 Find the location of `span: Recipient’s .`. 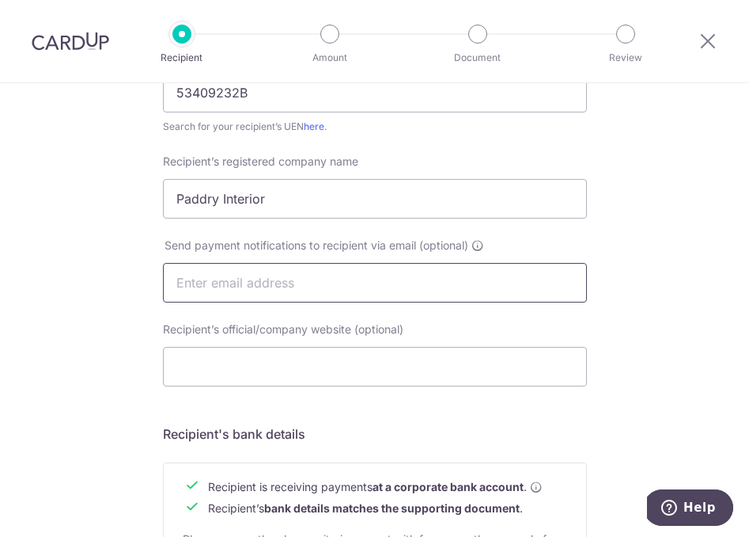

span: Recipient’s . is located at coordinates (366, 507).